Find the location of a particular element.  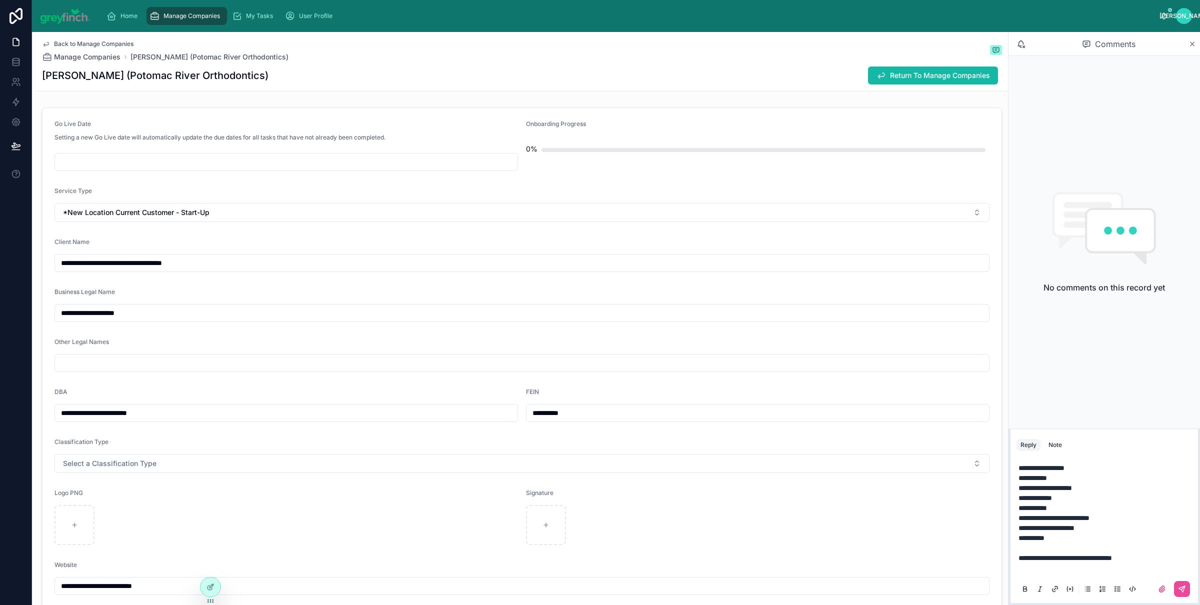

button: Reply is located at coordinates (1028, 445).